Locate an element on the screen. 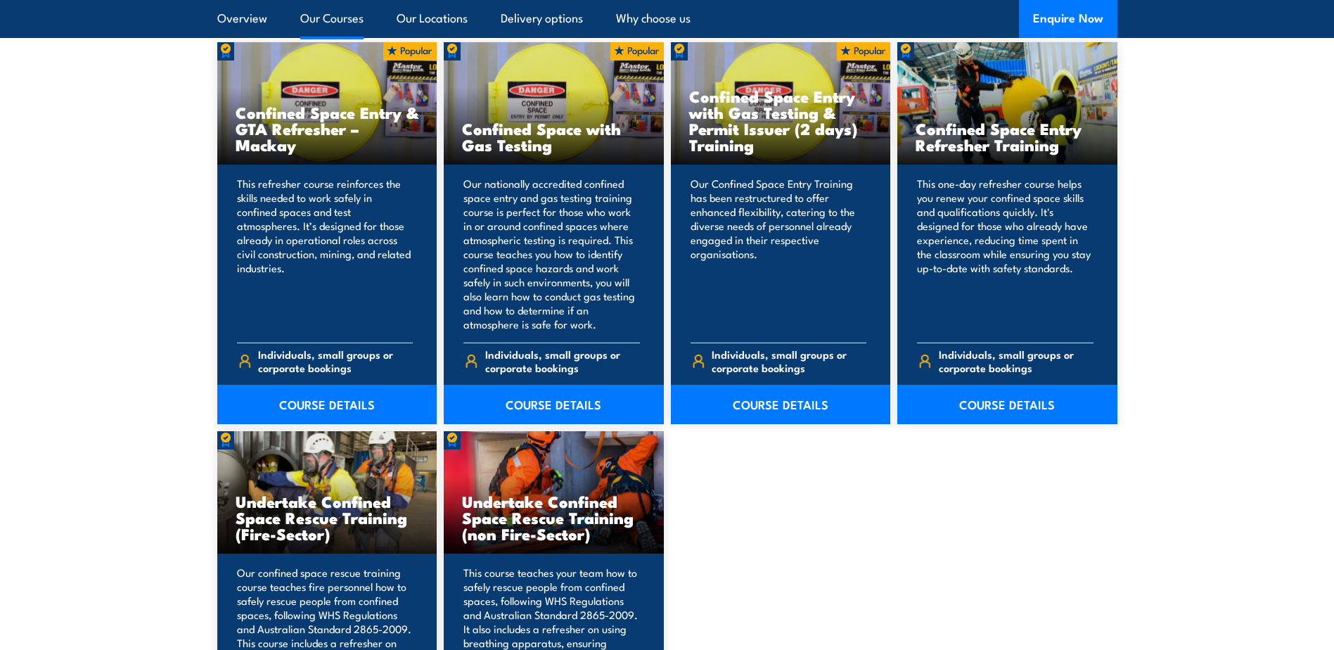 The image size is (1334, 650). p: This refresher course reinforces the skills needed to work safely in confined spaces and test atm... is located at coordinates (325, 254).